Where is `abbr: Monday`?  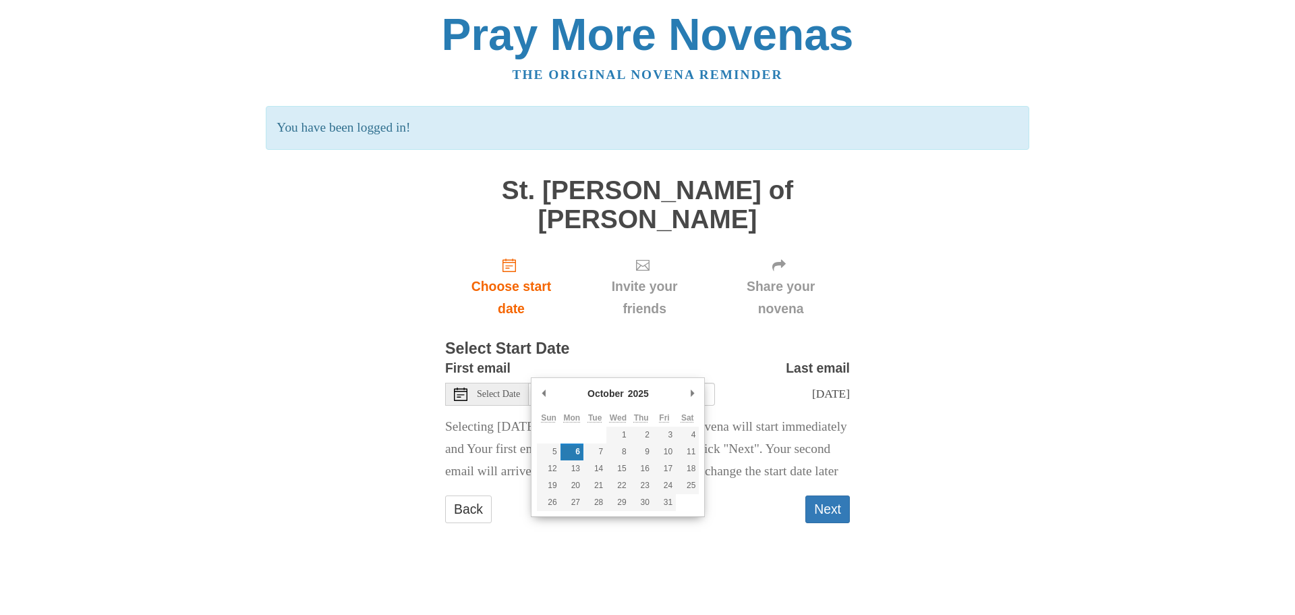 abbr: Monday is located at coordinates (572, 418).